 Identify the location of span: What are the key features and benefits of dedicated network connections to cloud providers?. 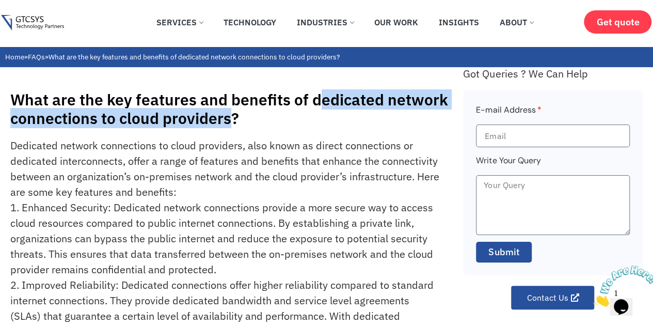
(194, 57).